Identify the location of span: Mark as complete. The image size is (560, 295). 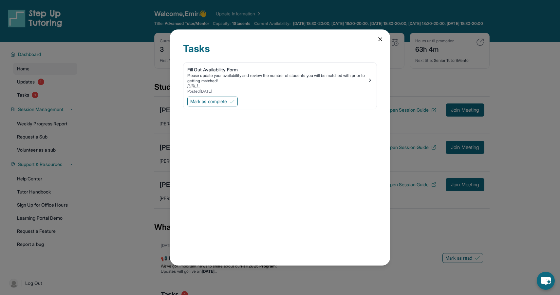
(209, 102).